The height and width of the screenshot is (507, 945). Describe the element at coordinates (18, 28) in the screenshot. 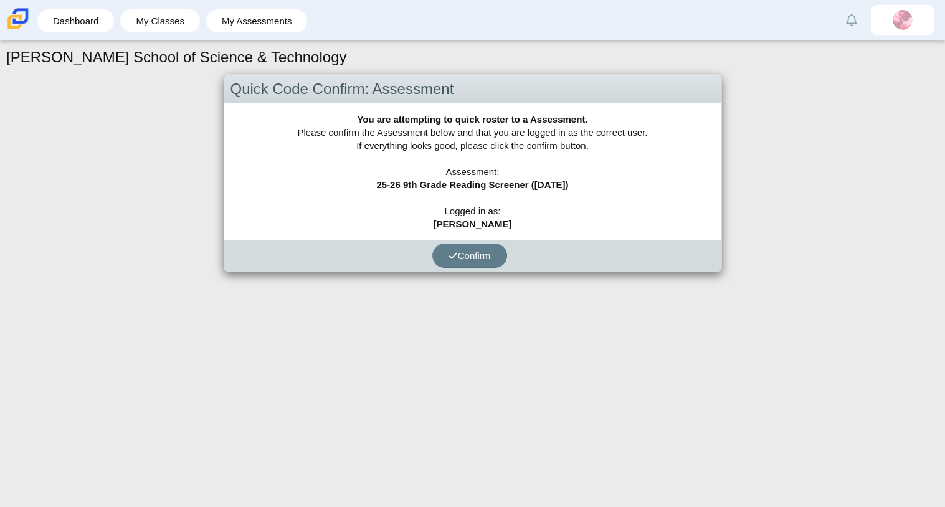

I see `a: Carmen School of Science & Technology` at that location.